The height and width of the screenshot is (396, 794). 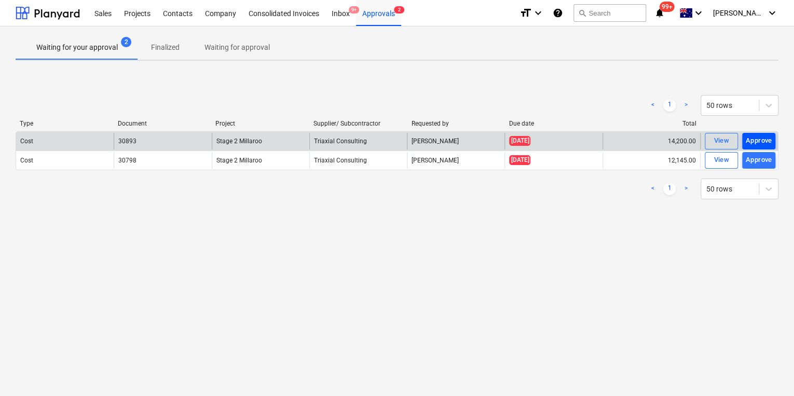 I want to click on div: Chat Widget, so click(x=768, y=371).